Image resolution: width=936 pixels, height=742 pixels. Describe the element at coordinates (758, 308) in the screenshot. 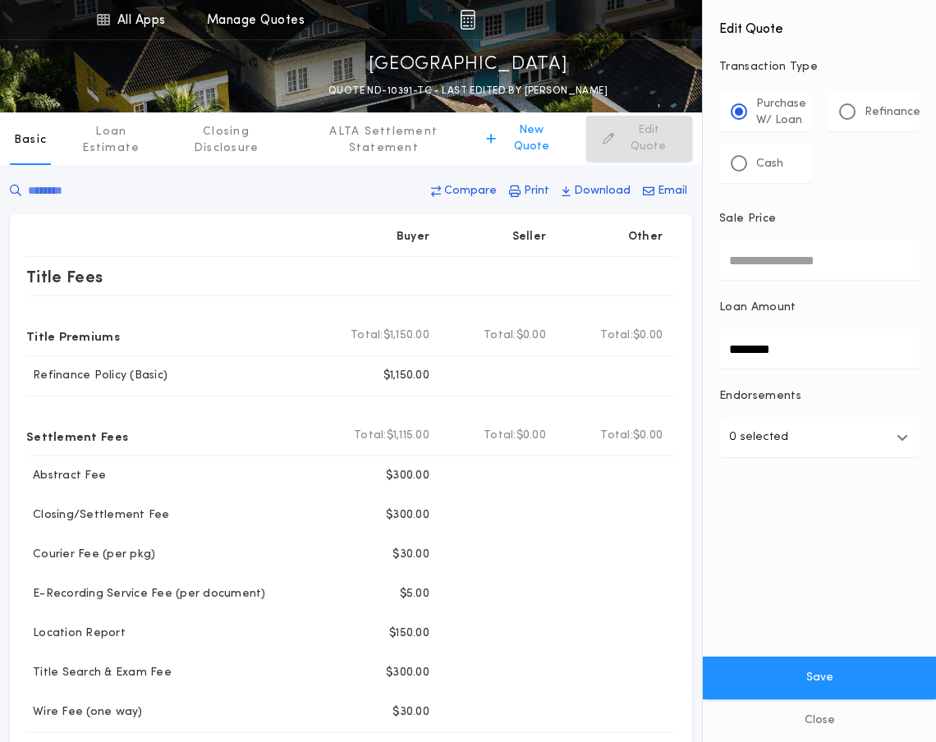

I see `p: Loan Amount` at that location.